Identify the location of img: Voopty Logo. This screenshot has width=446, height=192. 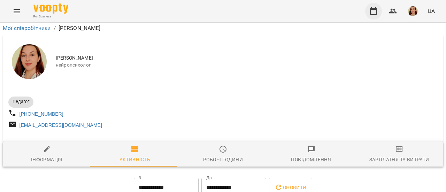
(51, 8).